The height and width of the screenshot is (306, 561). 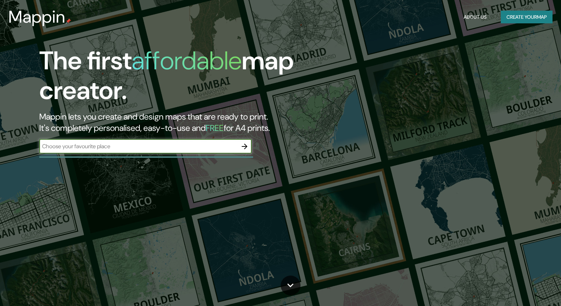 I want to click on h1: affordable, so click(x=187, y=61).